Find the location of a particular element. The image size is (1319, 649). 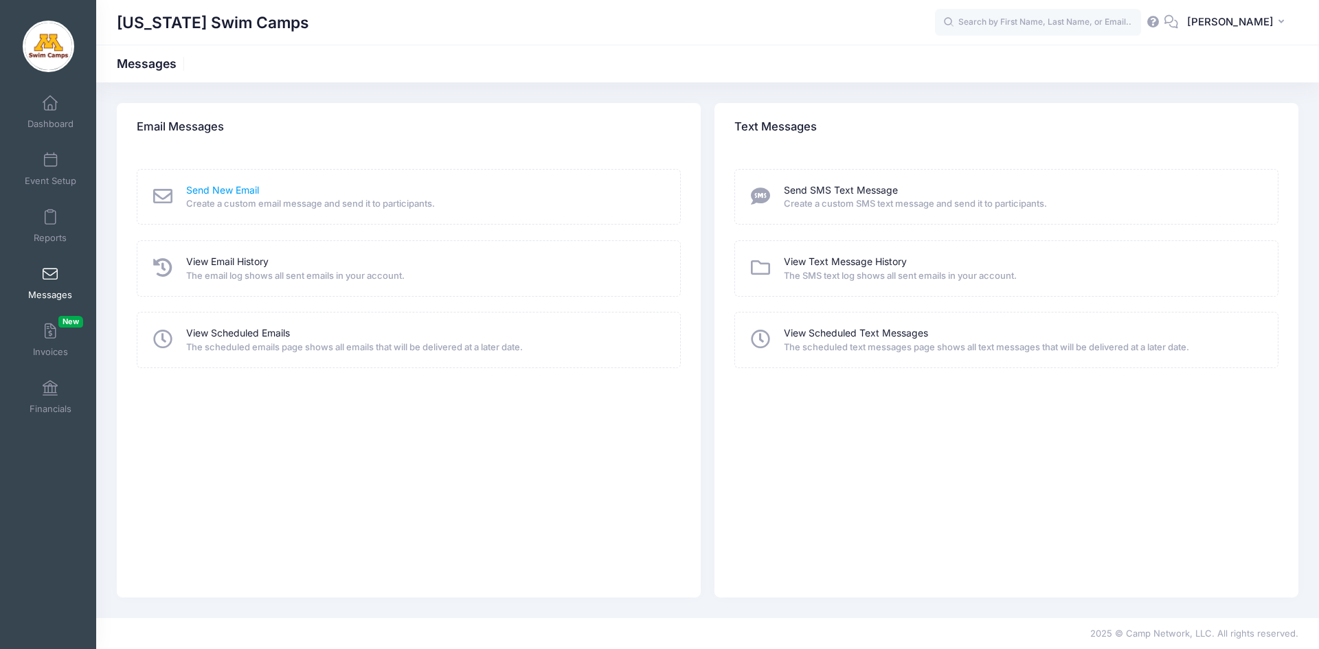

a: View Scheduled Emails is located at coordinates (238, 333).